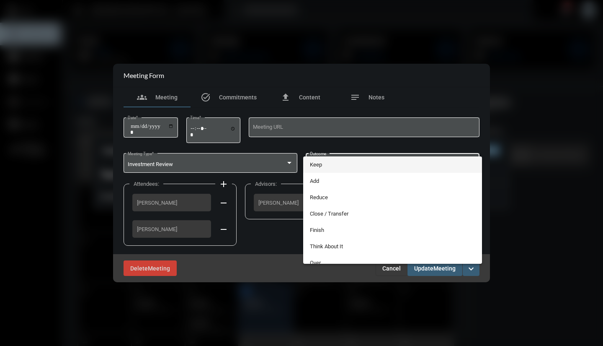 This screenshot has height=346, width=603. What do you see at coordinates (393, 213) in the screenshot?
I see `span: Close / Transfer` at bounding box center [393, 213].